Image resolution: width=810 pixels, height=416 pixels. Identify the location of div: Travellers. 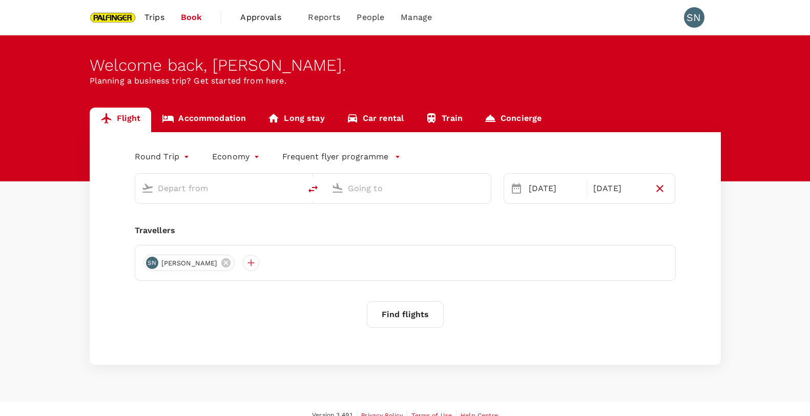
(405, 231).